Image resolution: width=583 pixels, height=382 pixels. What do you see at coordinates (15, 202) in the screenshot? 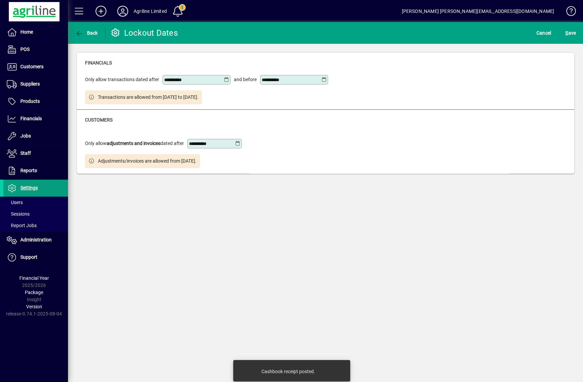
I see `span: Users` at bounding box center [15, 202].